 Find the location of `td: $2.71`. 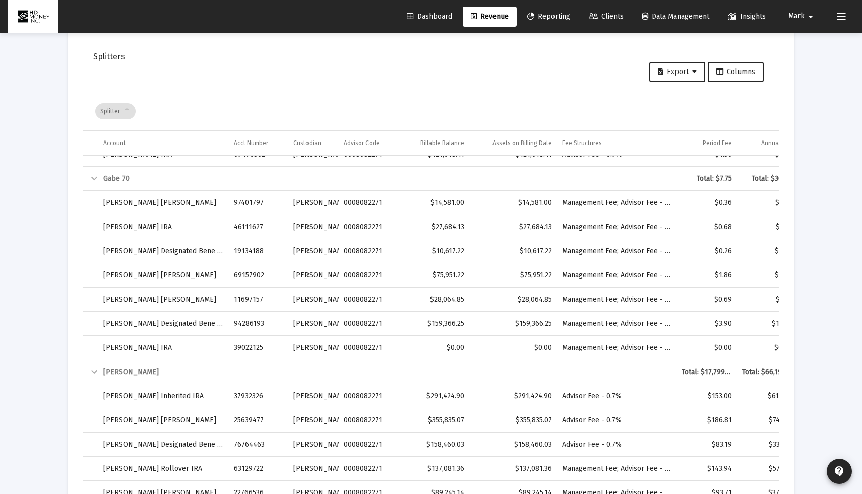

td: $2.71 is located at coordinates (767, 227).